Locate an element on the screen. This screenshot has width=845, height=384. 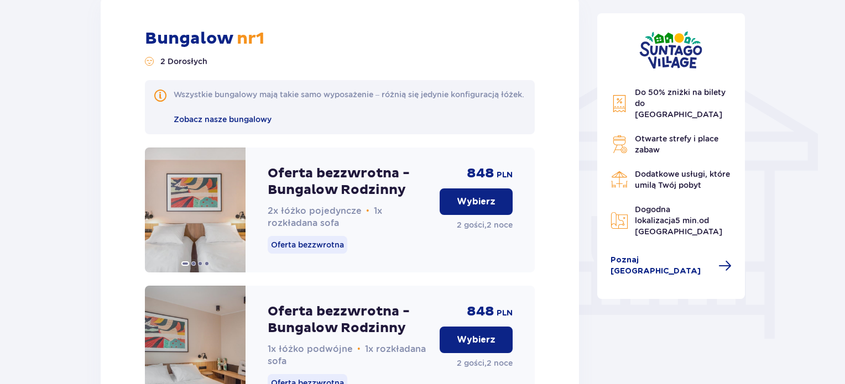
img: Discount Icon is located at coordinates (619, 103).